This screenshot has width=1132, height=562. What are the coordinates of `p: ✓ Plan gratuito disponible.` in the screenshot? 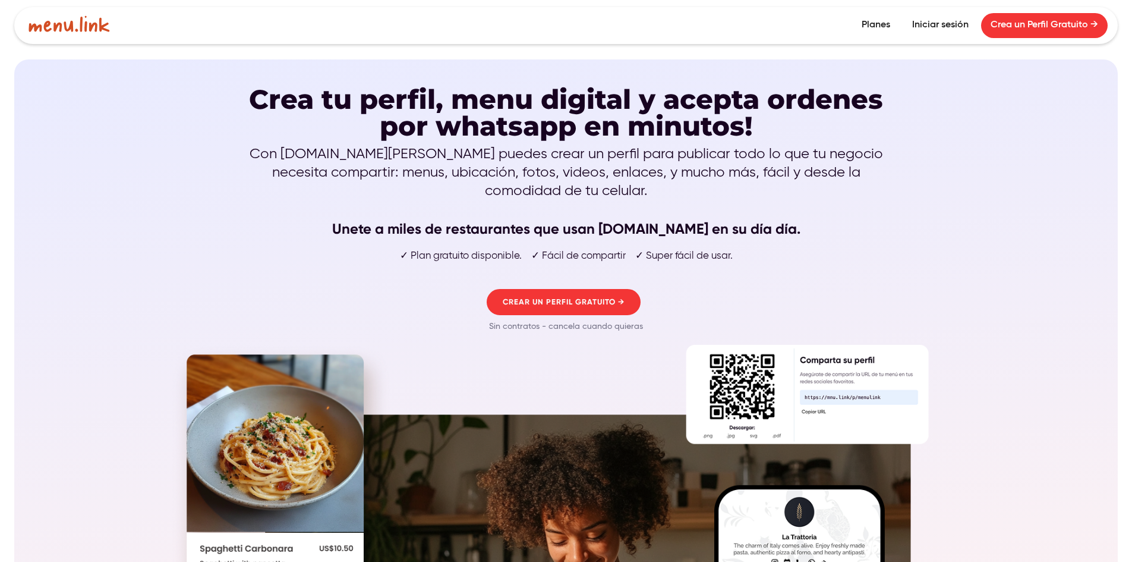 It's located at (461, 256).